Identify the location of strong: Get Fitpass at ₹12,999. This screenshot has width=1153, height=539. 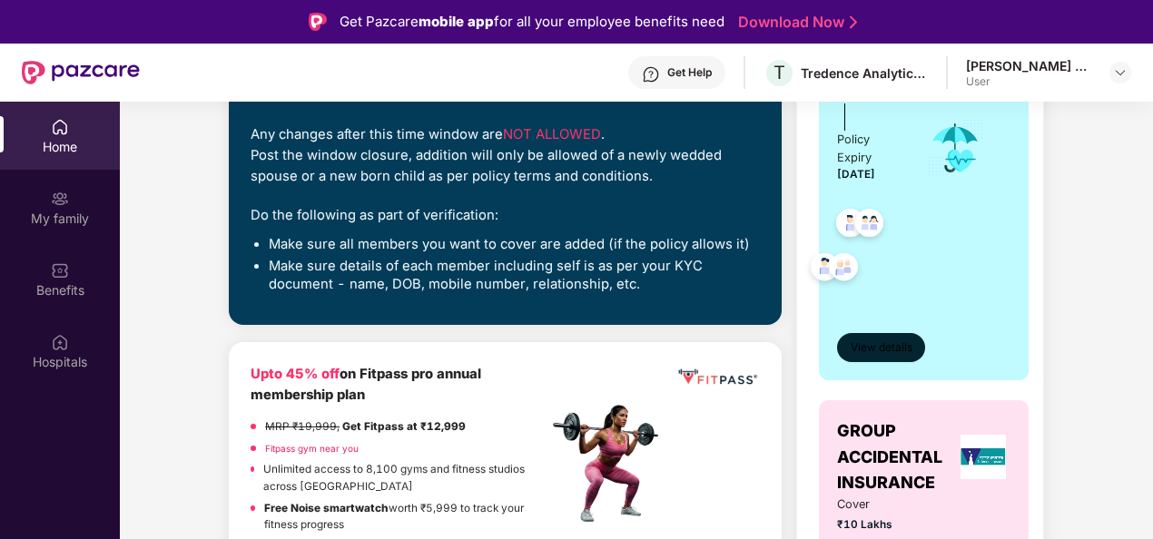
(404, 427).